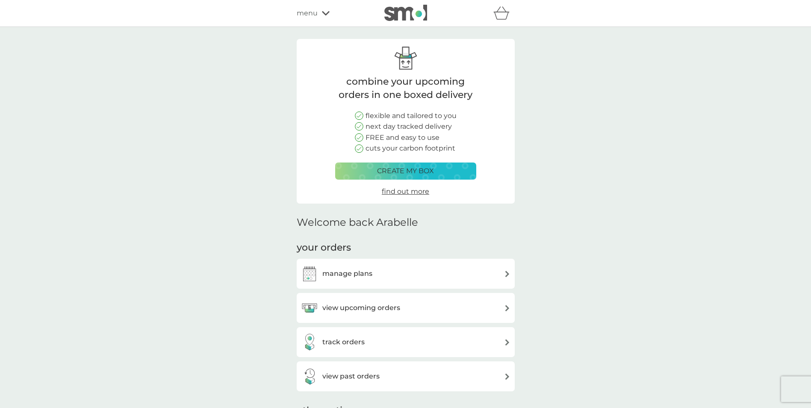 This screenshot has width=811, height=408. I want to click on h3: manage plans, so click(347, 274).